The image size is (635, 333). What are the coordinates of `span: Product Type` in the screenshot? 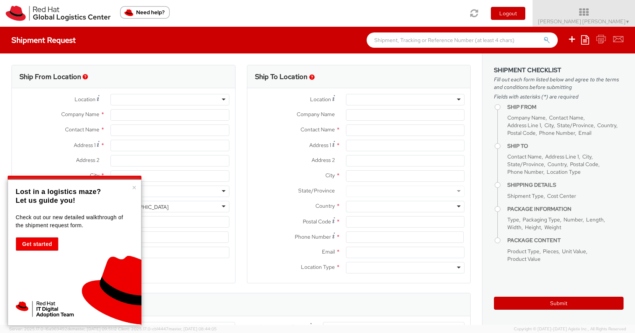 It's located at (524, 252).